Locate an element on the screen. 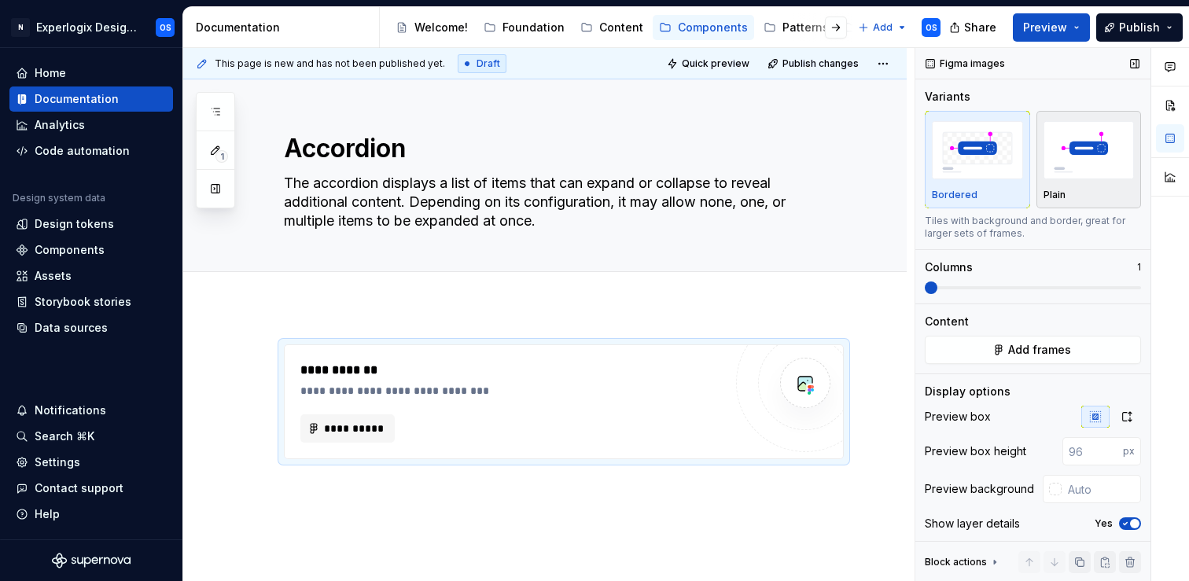 The height and width of the screenshot is (581, 1189). div: Page tree is located at coordinates (620, 28).